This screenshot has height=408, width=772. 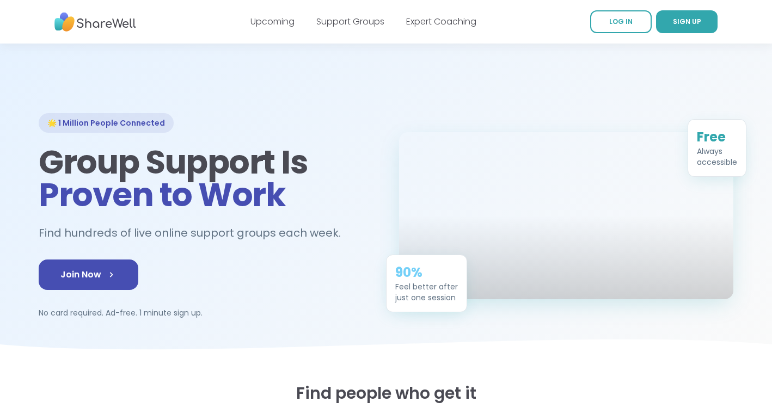 What do you see at coordinates (206, 179) in the screenshot?
I see `h1: Group Support Is` at bounding box center [206, 179].